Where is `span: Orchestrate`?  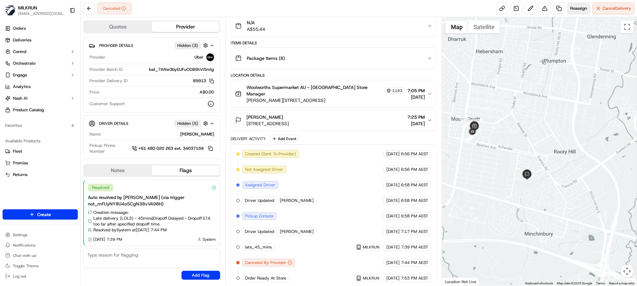
span: Orchestrate is located at coordinates (24, 63).